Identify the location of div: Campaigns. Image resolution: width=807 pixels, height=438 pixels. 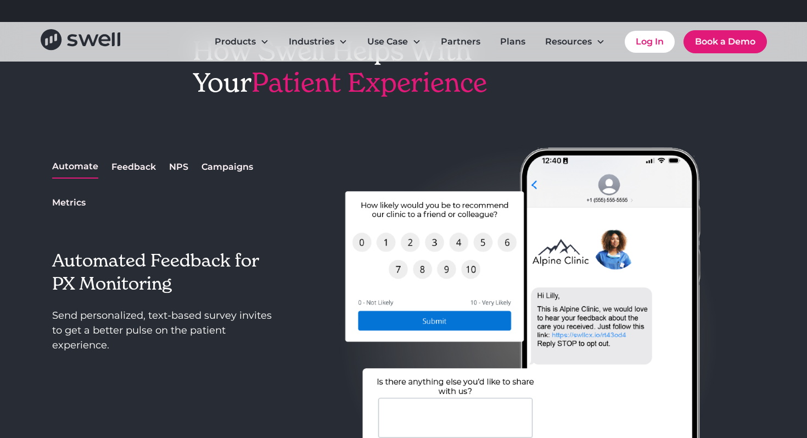
(227, 167).